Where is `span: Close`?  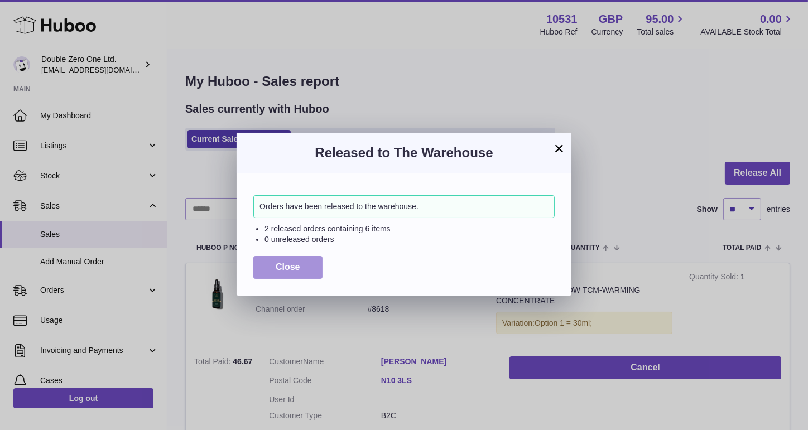
span: Close is located at coordinates (288, 267).